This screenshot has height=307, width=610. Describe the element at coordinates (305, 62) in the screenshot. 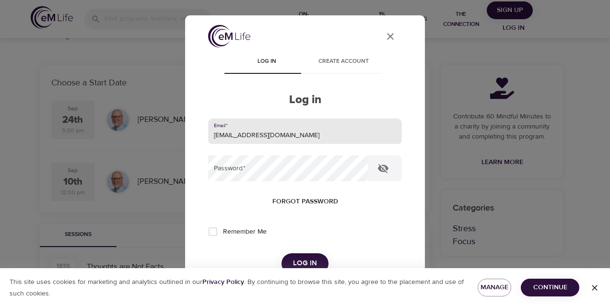

I see `div: disabled tabs example` at that location.